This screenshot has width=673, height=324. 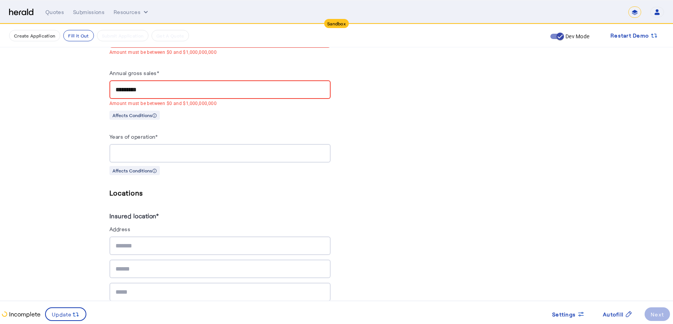 I want to click on label: Dev Mode, so click(x=576, y=36).